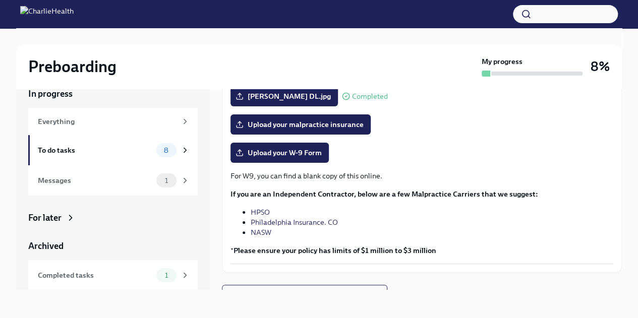  Describe the element at coordinates (113, 180) in the screenshot. I see `a: Messages1` at that location.